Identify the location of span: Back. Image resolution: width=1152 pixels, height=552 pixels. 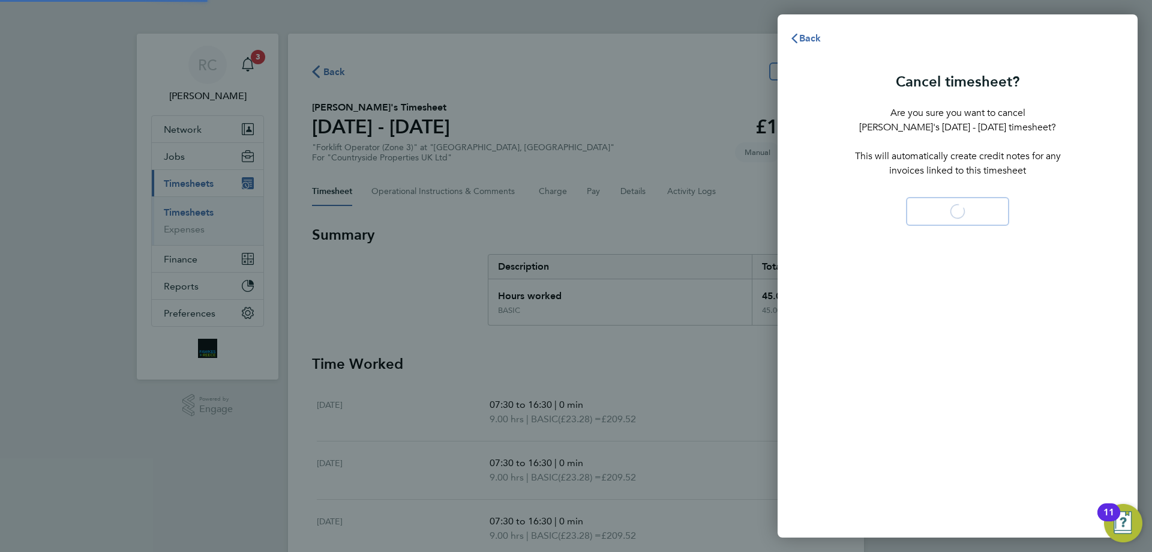
(810, 38).